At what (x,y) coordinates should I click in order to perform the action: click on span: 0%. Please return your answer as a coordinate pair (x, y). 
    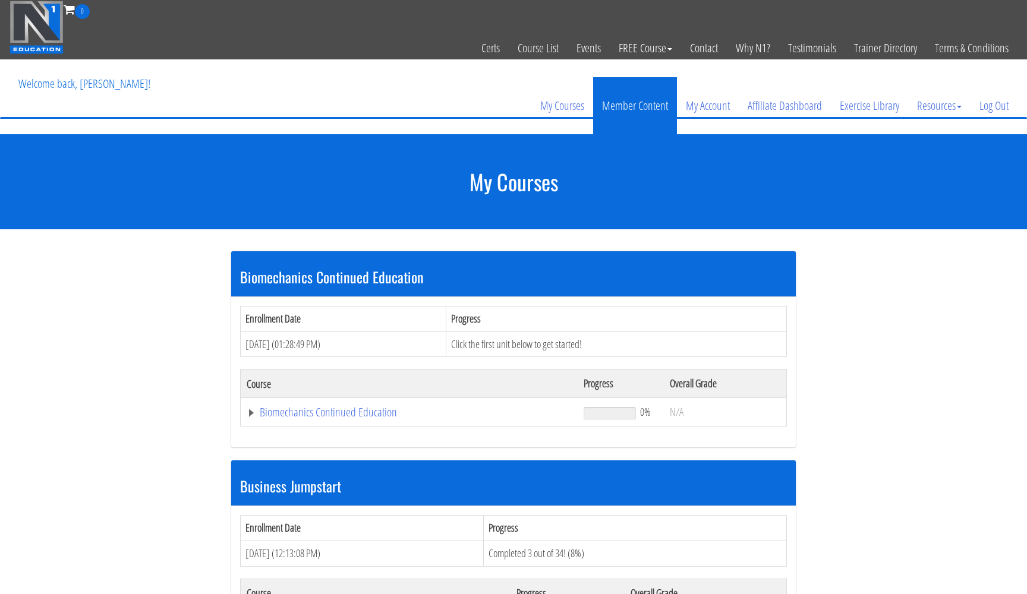
    Looking at the image, I should click on (645, 412).